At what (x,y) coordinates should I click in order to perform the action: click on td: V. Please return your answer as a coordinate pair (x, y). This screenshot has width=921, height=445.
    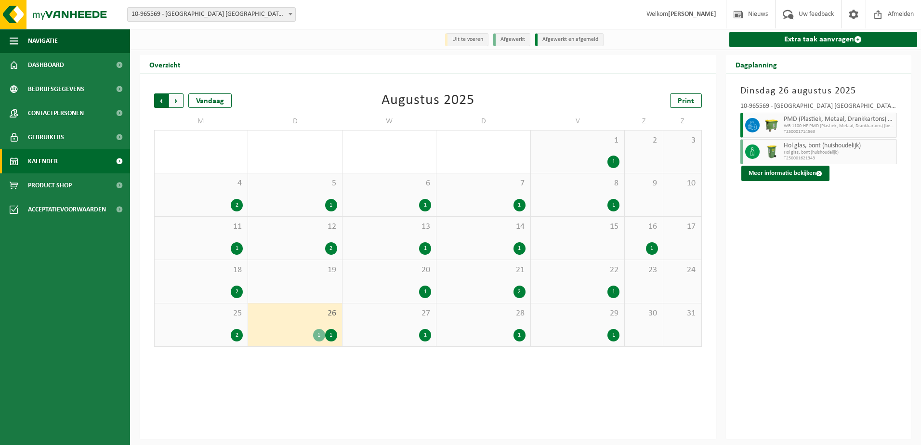
    Looking at the image, I should click on (578, 121).